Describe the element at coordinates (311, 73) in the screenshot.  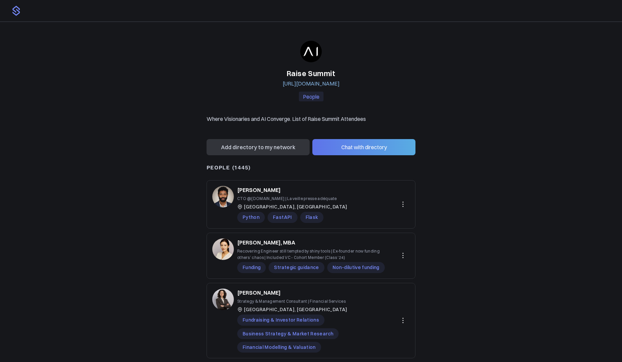
I see `h1: Raise Summit` at that location.